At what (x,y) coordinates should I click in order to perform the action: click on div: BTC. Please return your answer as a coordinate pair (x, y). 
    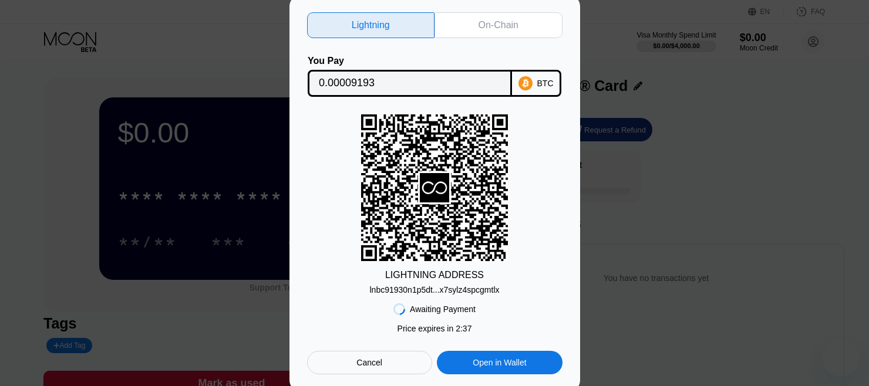
    Looking at the image, I should click on (545, 83).